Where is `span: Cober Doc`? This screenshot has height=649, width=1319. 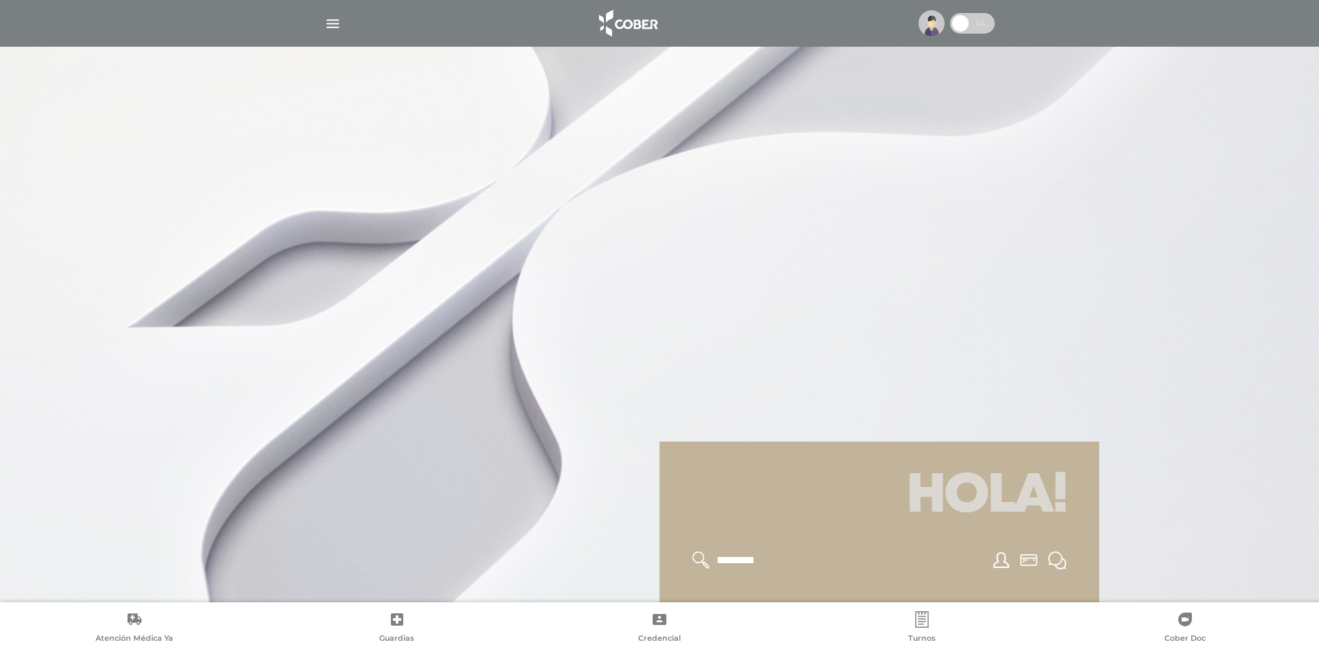
span: Cober Doc is located at coordinates (1185, 640).